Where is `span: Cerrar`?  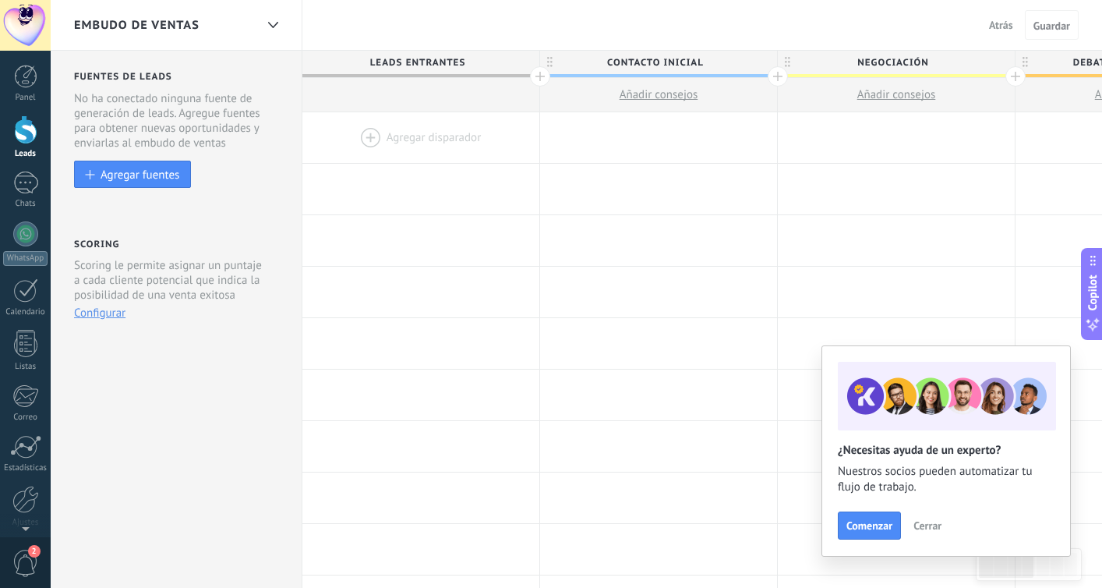
span: Cerrar is located at coordinates (928, 525).